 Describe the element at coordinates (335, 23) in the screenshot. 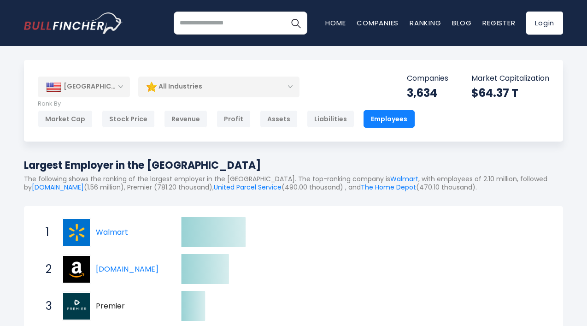

I see `a: Home` at that location.